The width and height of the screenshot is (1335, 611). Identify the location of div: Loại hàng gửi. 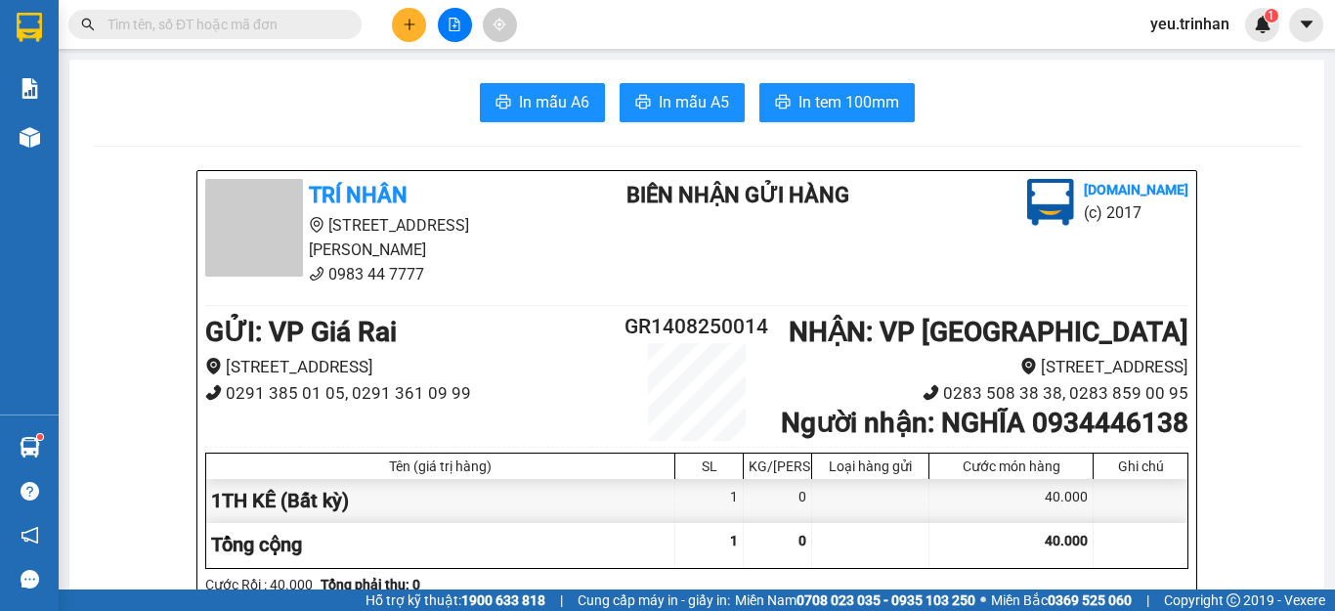
(870, 466).